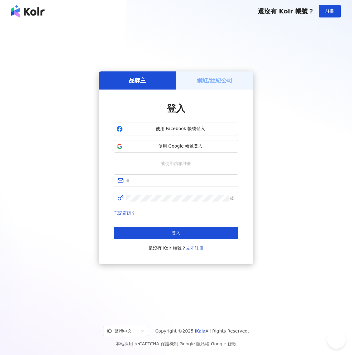 The width and height of the screenshot is (352, 355). What do you see at coordinates (176, 163) in the screenshot?
I see `span: 或使用信箱註冊` at bounding box center [176, 163].